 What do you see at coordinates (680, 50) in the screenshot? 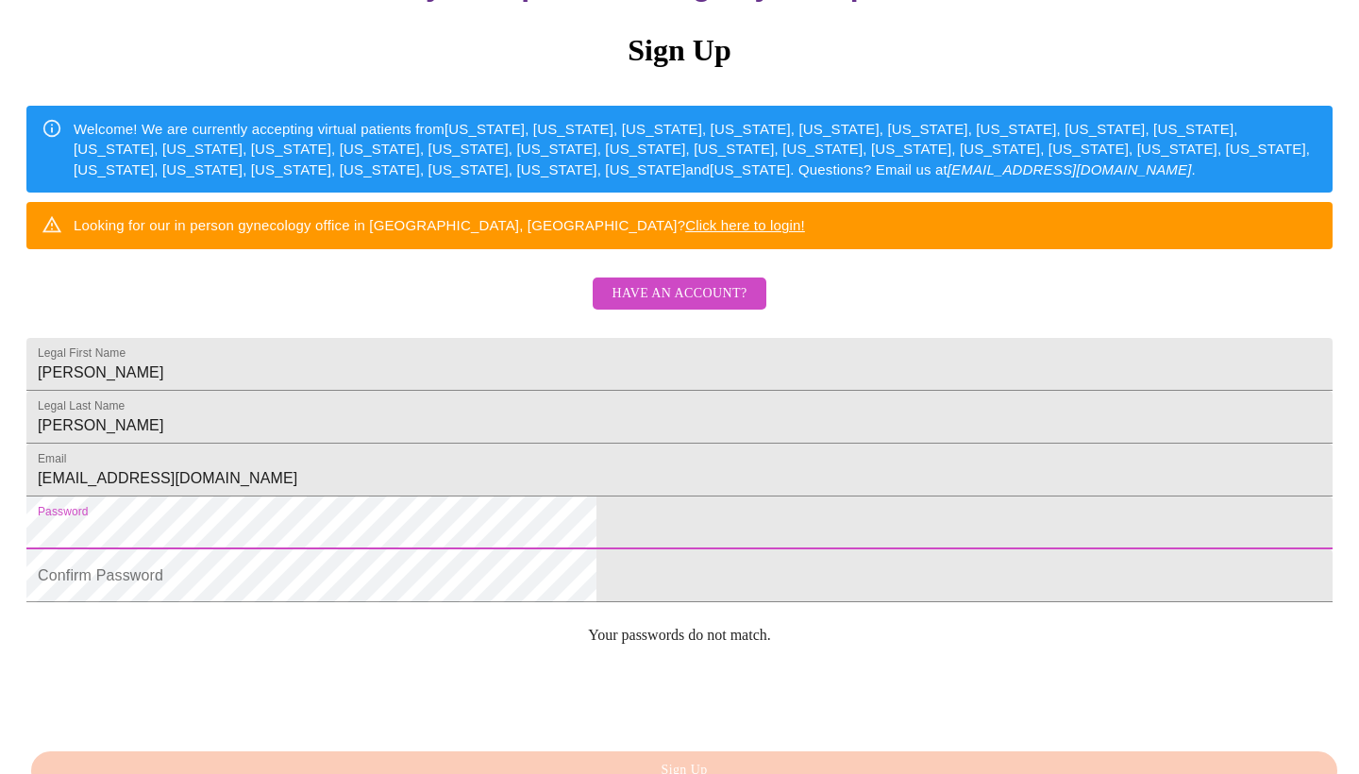
I see `h3: Sign Up` at bounding box center [680, 50].